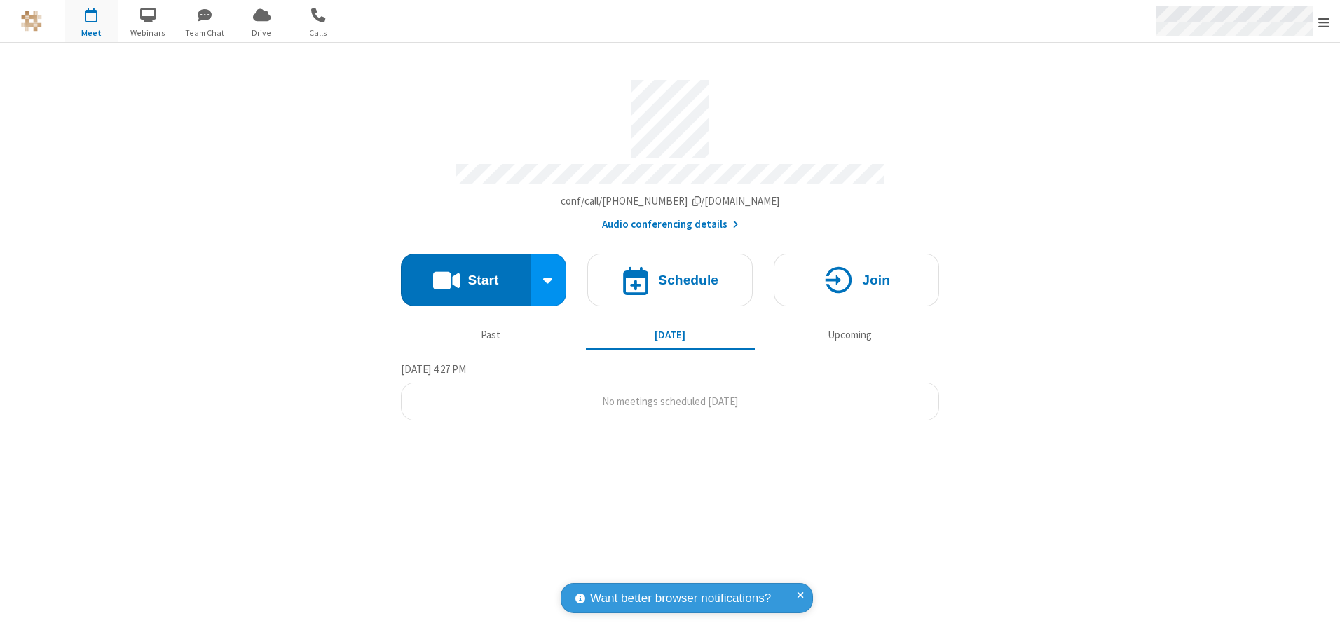  What do you see at coordinates (205, 33) in the screenshot?
I see `span: Team Chat` at bounding box center [205, 33].